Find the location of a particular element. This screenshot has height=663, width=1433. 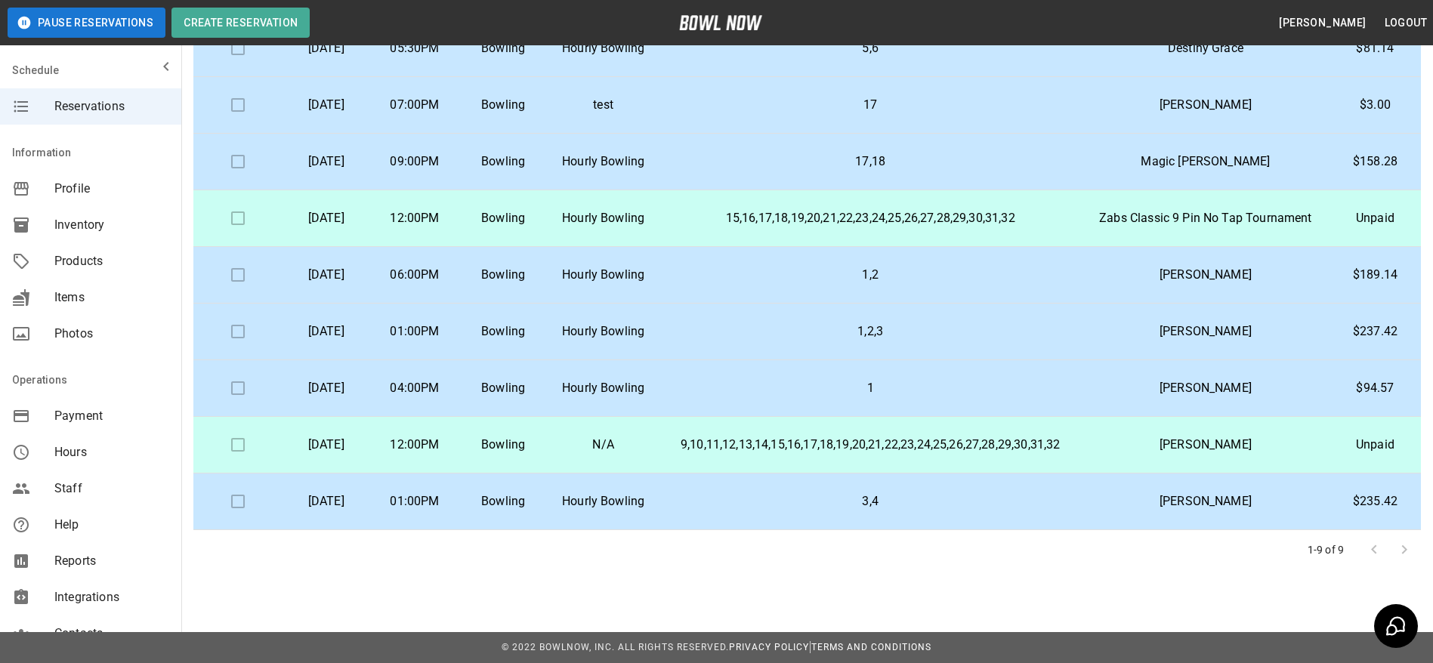

span: Reports is located at coordinates (112, 561).